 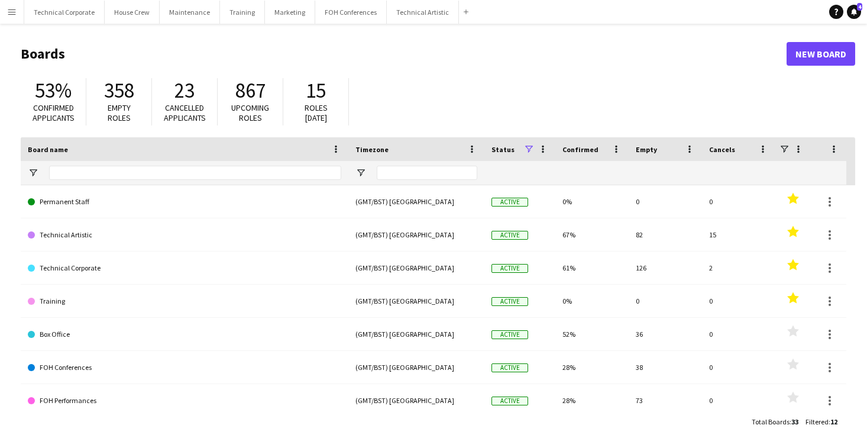 What do you see at coordinates (185, 268) in the screenshot?
I see `a: Technical Corporate` at bounding box center [185, 268].